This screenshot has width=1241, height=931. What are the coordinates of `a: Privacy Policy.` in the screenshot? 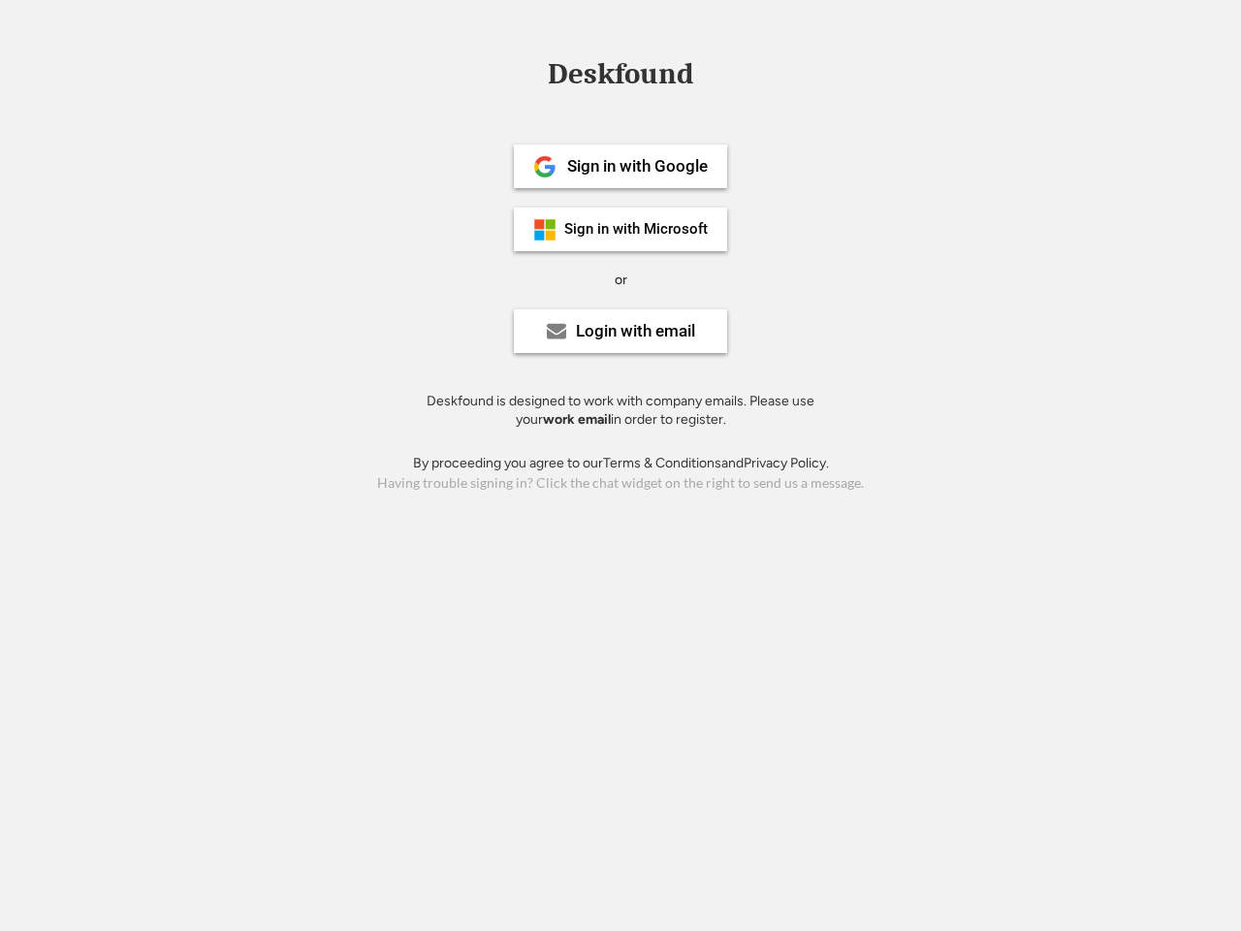 It's located at (786, 462).